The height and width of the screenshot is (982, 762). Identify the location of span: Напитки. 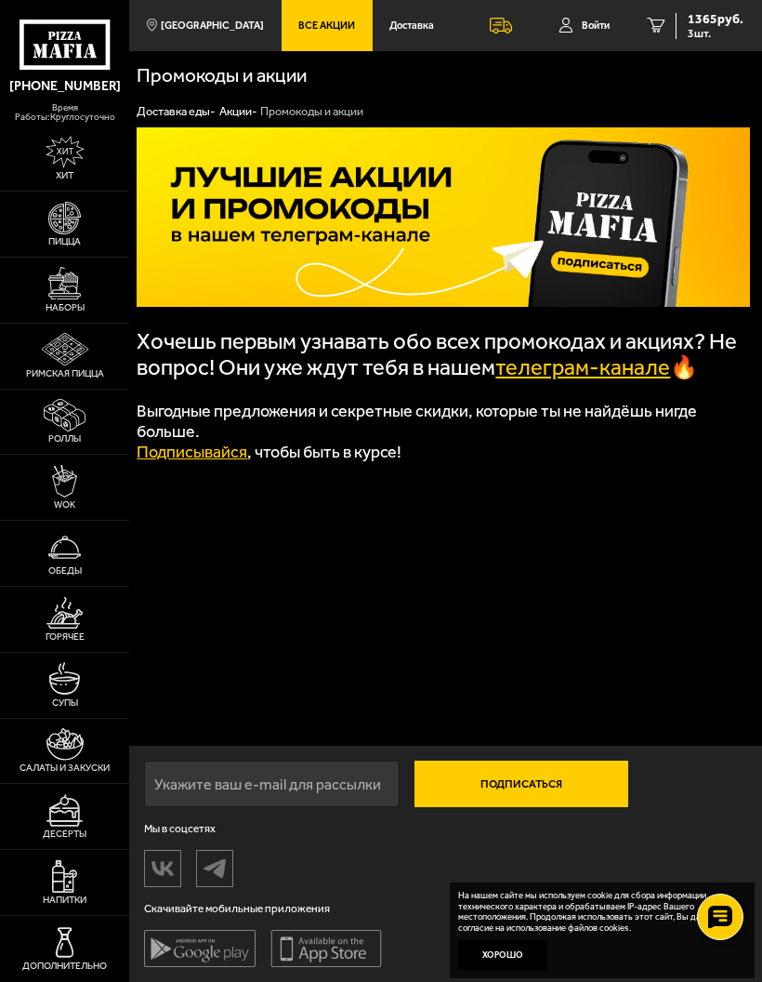
(64, 900).